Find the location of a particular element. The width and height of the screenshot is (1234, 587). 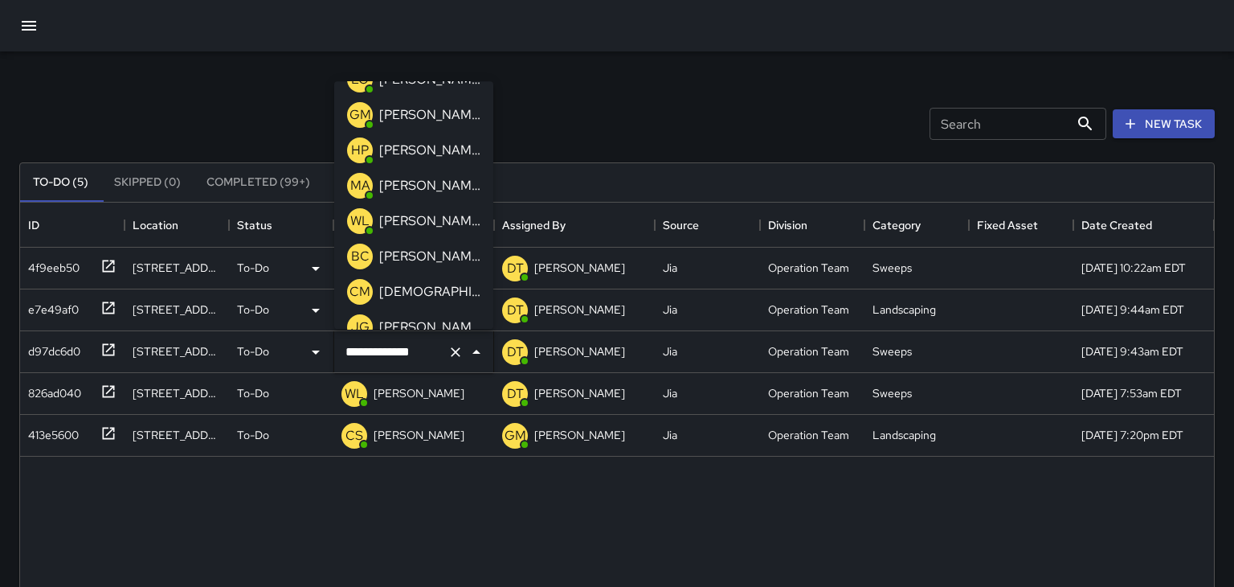

button: Close is located at coordinates (477, 352).